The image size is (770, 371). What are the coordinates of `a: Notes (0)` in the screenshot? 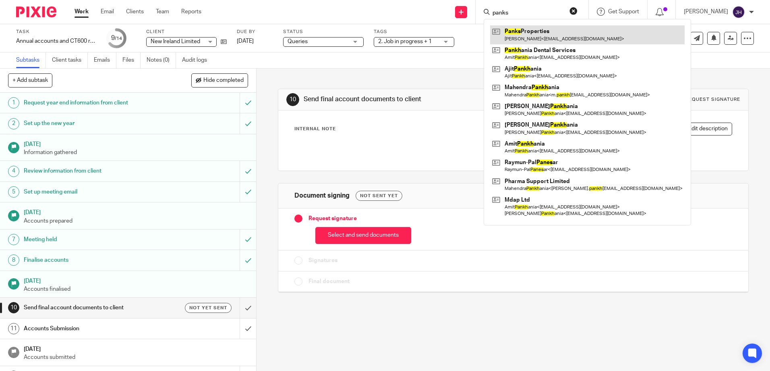 It's located at (161, 60).